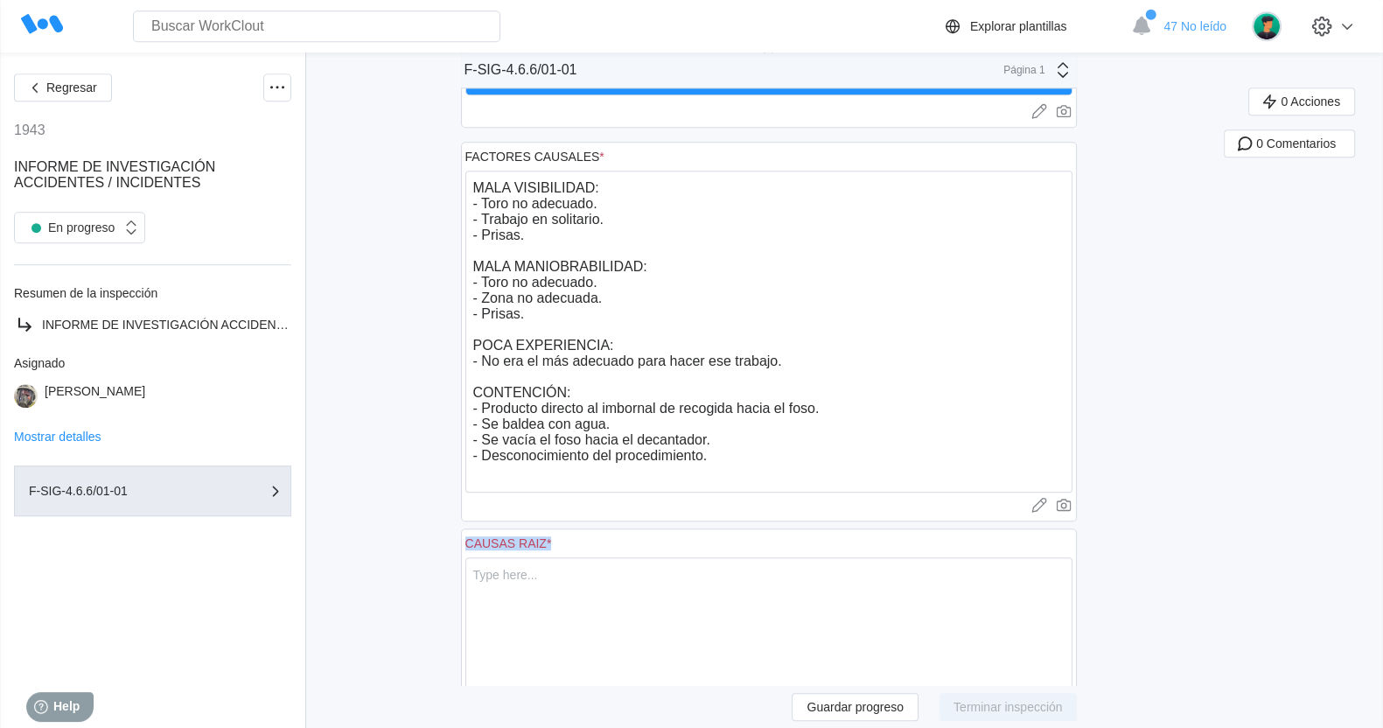  I want to click on span: Help, so click(47, 21).